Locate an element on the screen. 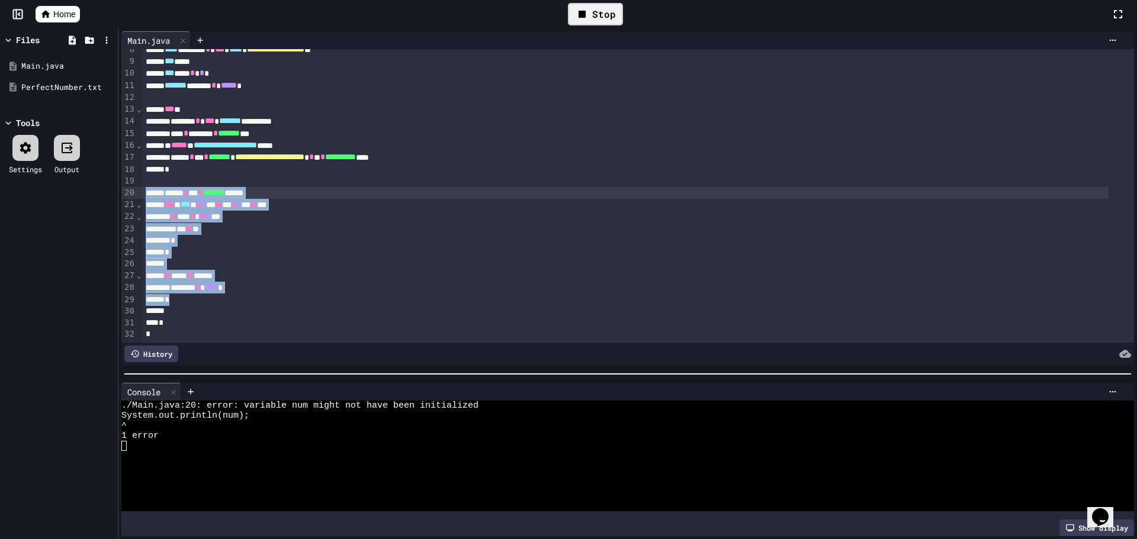 This screenshot has height=539, width=1137. div: 26 is located at coordinates (128, 264).